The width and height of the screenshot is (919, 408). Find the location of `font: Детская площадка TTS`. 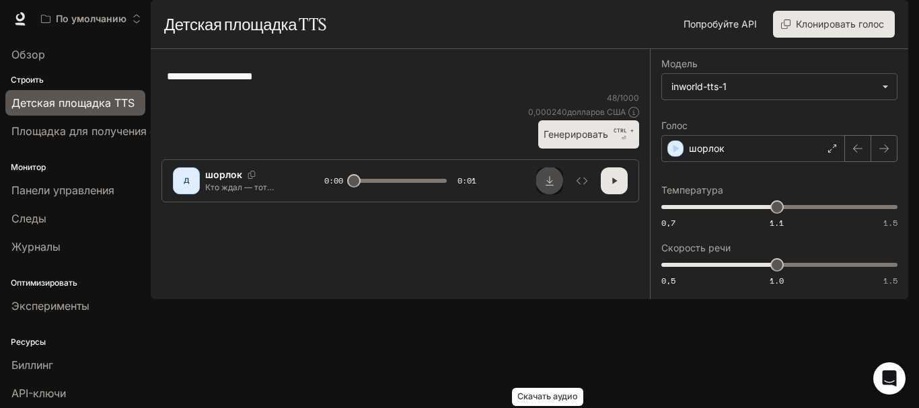

font: Детская площадка TTS is located at coordinates (245, 24).